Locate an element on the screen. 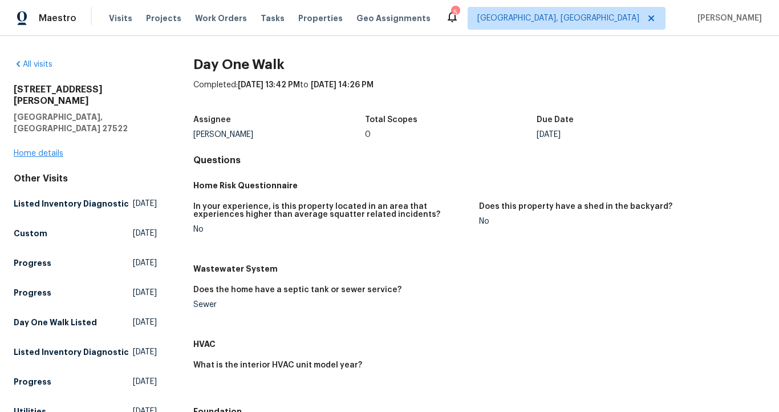  a: All visits is located at coordinates (33, 64).